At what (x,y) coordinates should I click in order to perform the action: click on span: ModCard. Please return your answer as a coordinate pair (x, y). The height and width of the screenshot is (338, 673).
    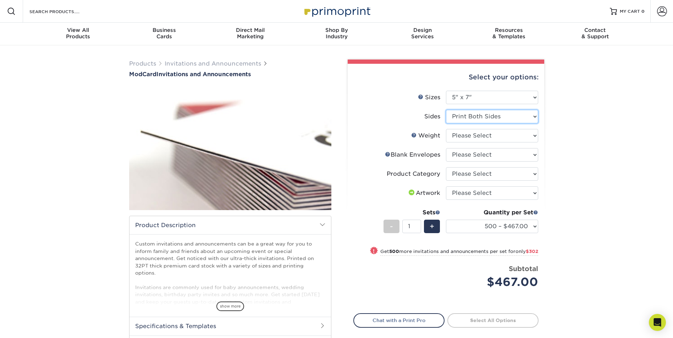
    Looking at the image, I should click on (143, 74).